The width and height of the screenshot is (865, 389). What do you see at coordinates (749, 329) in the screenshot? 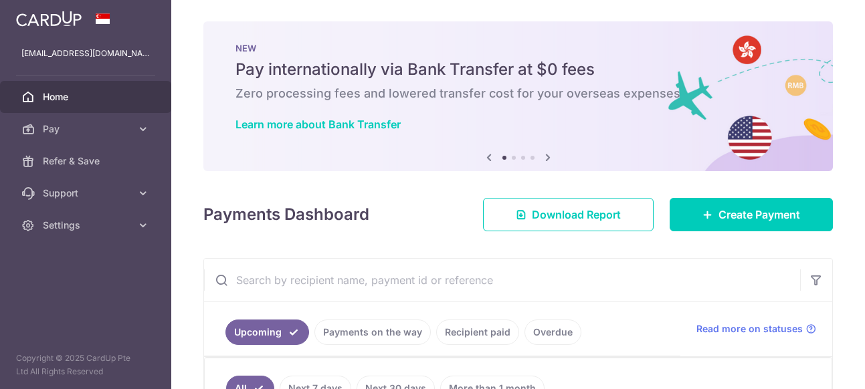
I see `span: Read more on statuses` at bounding box center [749, 329].